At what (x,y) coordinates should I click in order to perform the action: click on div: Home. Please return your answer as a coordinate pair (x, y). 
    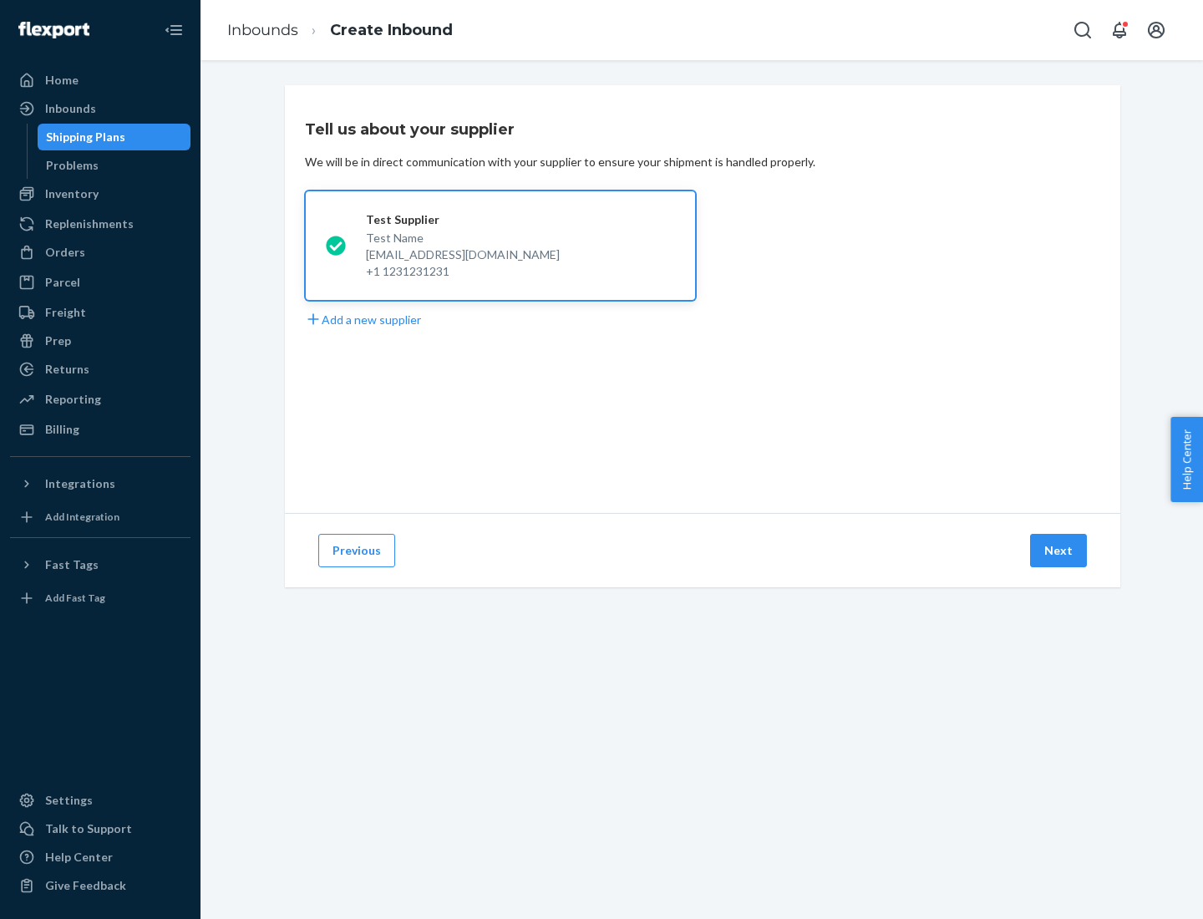
    Looking at the image, I should click on (62, 80).